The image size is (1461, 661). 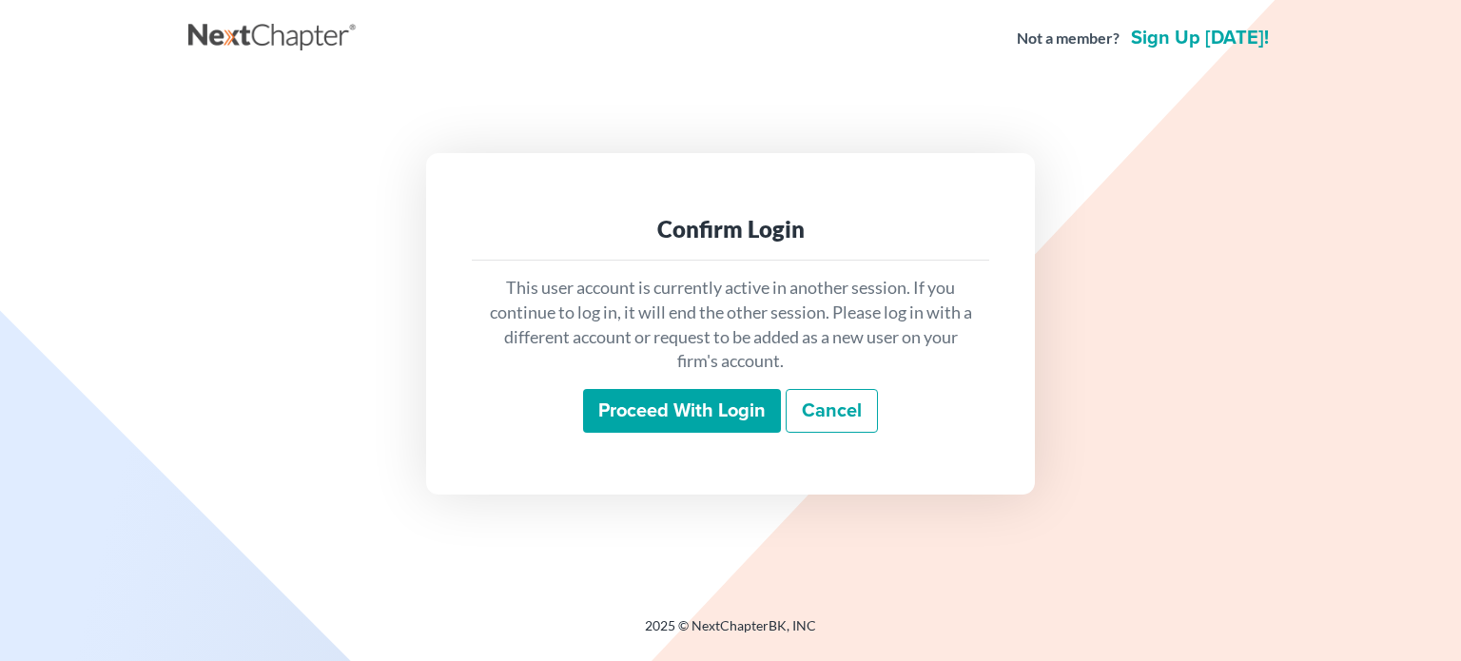 What do you see at coordinates (730, 633) in the screenshot?
I see `div: 2025 © NextChapterBK, INC` at bounding box center [730, 633].